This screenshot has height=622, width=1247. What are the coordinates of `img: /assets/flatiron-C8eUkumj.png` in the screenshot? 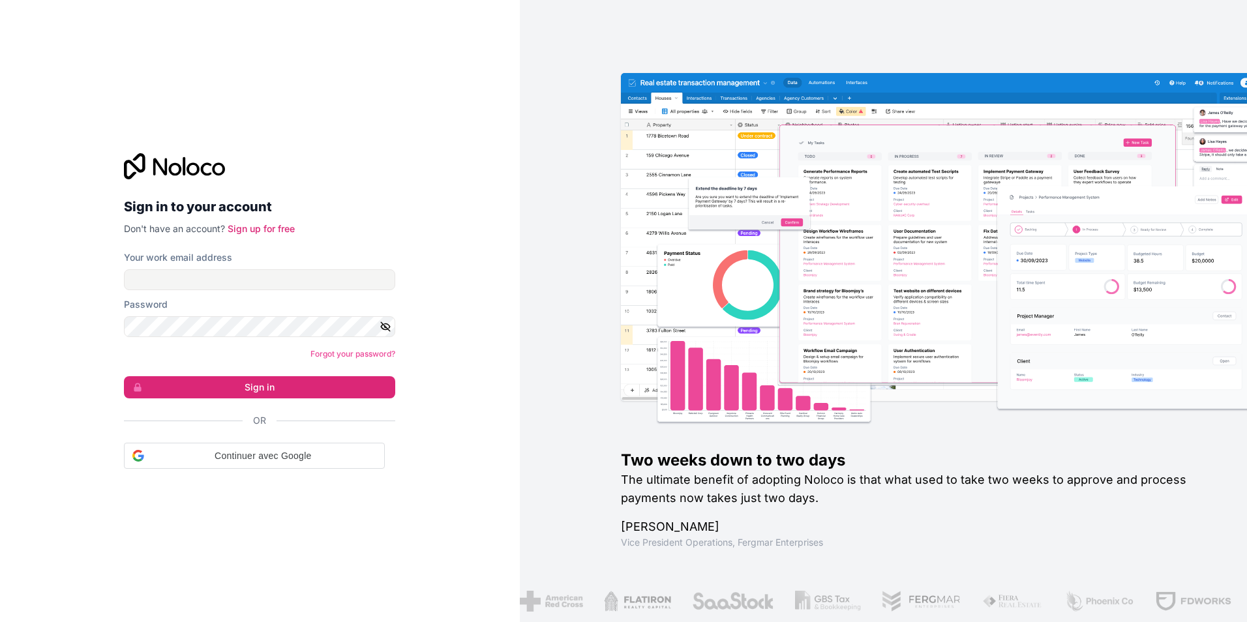 It's located at (637, 601).